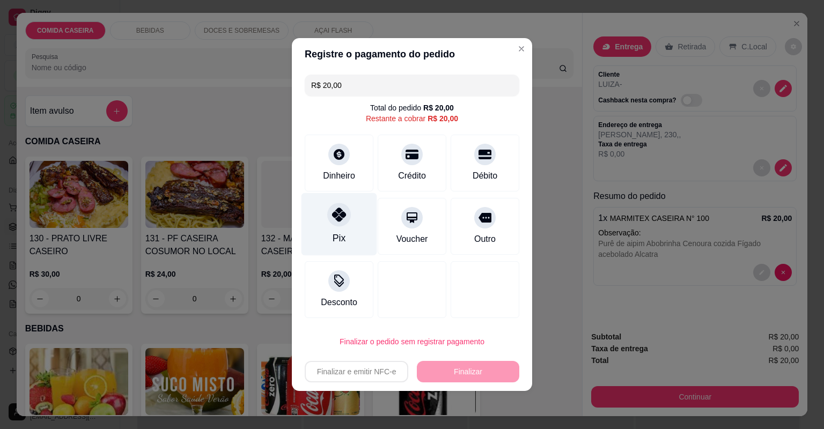 Image resolution: width=824 pixels, height=429 pixels. What do you see at coordinates (412, 342) in the screenshot?
I see `button: Finalizar o pedido sem registrar pagamento` at bounding box center [412, 342].